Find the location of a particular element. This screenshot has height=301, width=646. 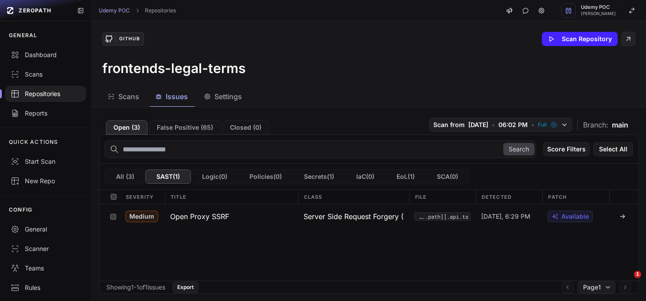

button: Secrets(1) is located at coordinates (319, 177).